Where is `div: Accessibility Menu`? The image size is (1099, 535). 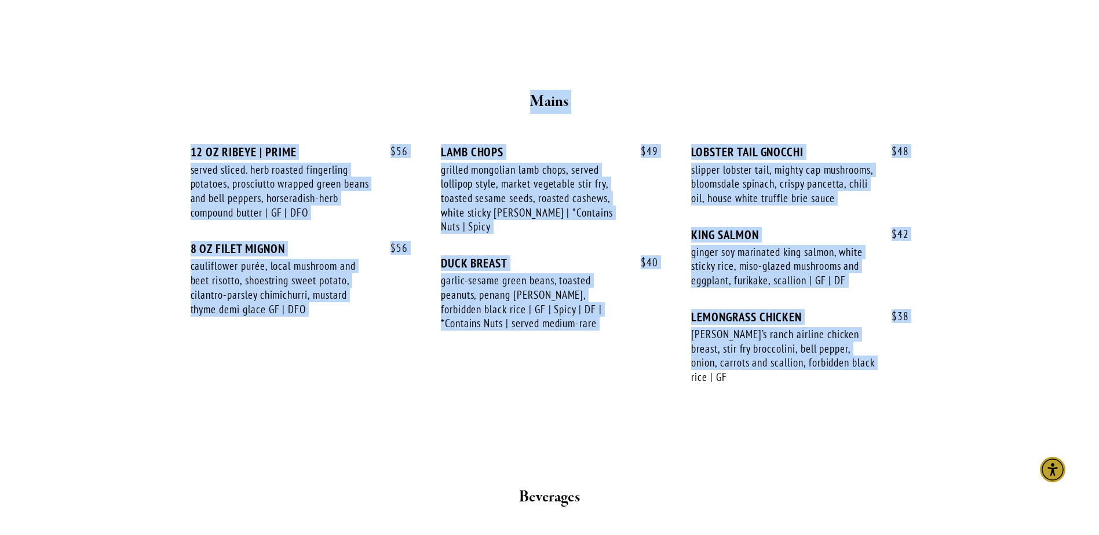 div: Accessibility Menu is located at coordinates (1053, 470).